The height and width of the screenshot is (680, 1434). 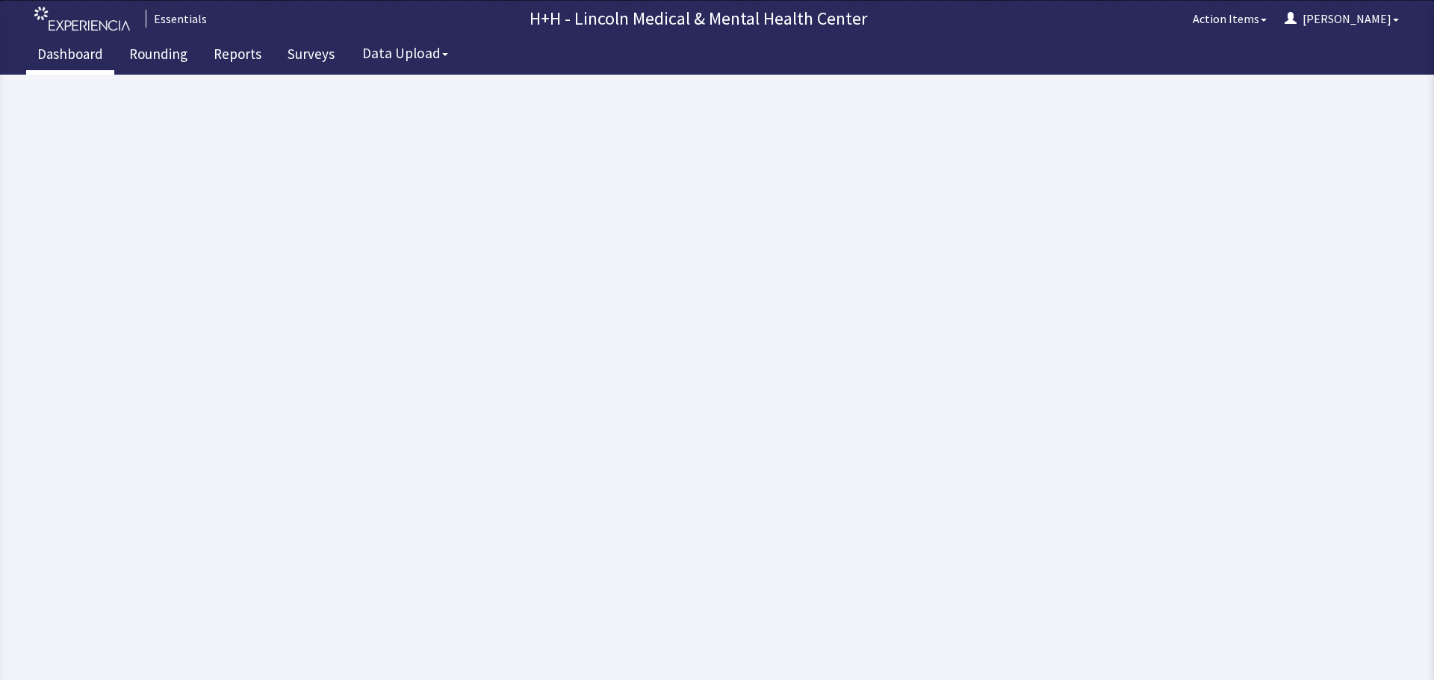 I want to click on button: Data Upload, so click(x=405, y=53).